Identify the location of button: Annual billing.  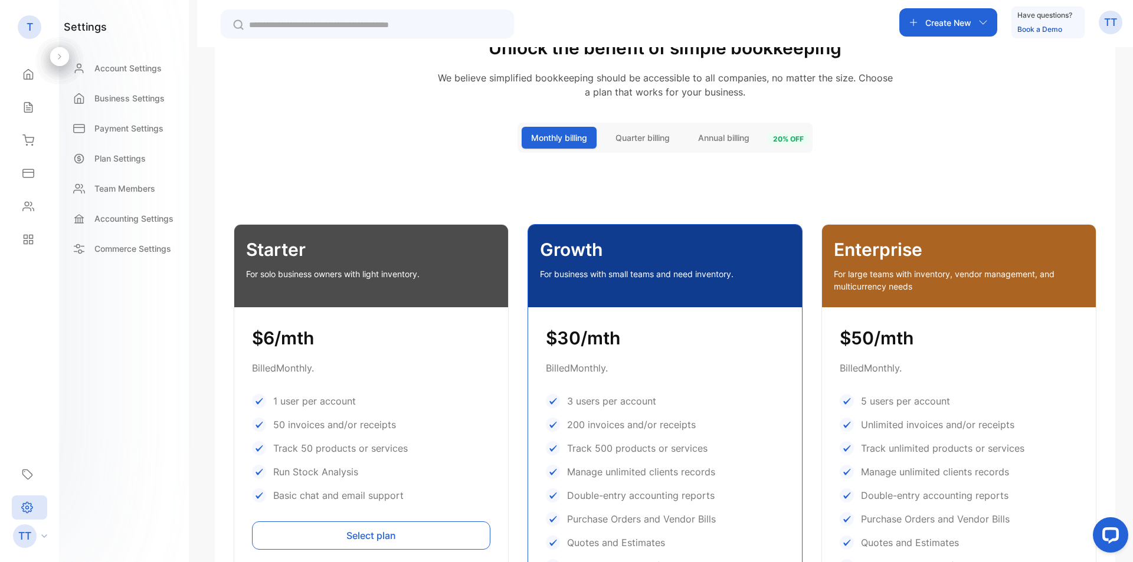
(723, 137).